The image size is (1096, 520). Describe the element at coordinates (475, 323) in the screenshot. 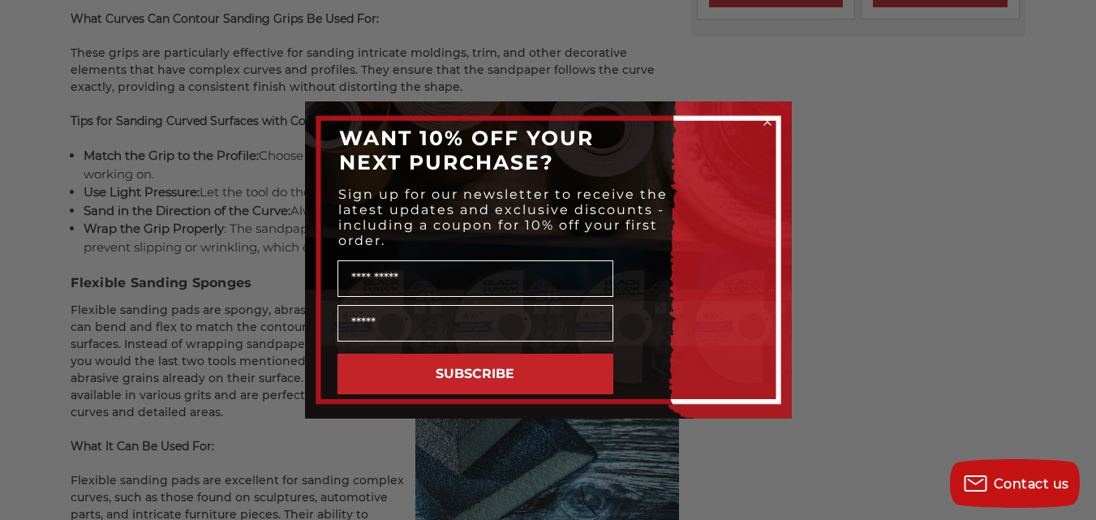

I see `input: Email` at that location.